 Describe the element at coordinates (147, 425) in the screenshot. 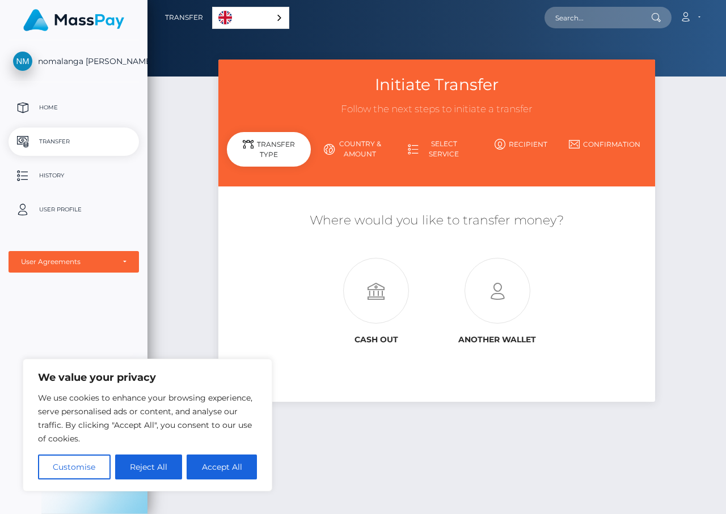

I see `div: We value your privacy` at that location.